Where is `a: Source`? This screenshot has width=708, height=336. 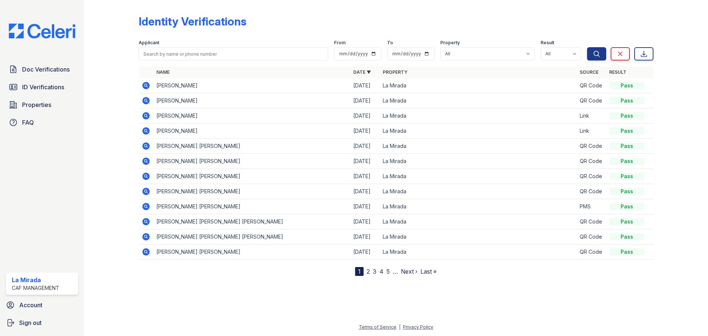
a: Source is located at coordinates (589, 72).